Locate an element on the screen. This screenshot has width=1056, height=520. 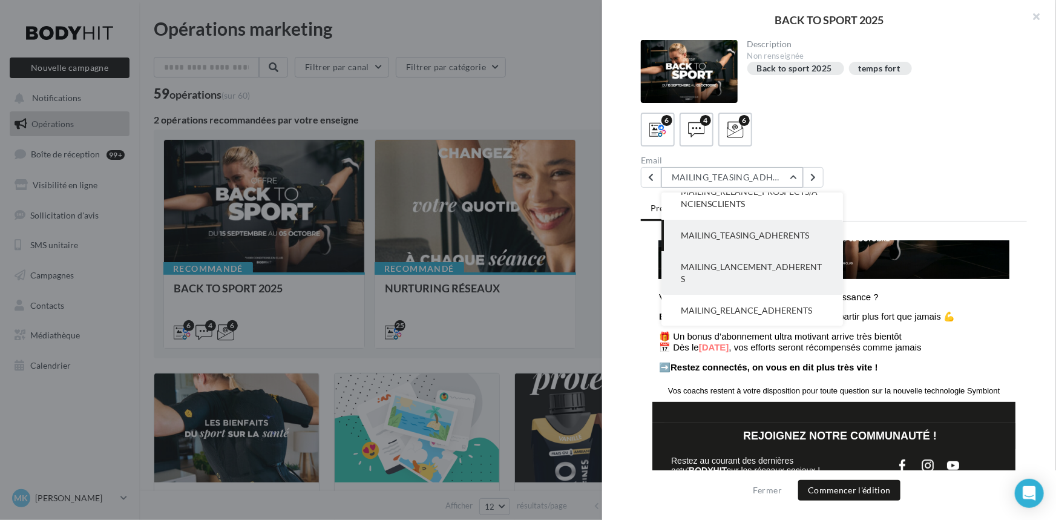
button: MAILING_RELANCE_ADHERENTS is located at coordinates (752, 311).